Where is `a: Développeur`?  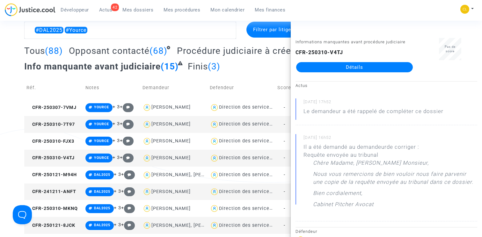 a: Développeur is located at coordinates (75, 10).